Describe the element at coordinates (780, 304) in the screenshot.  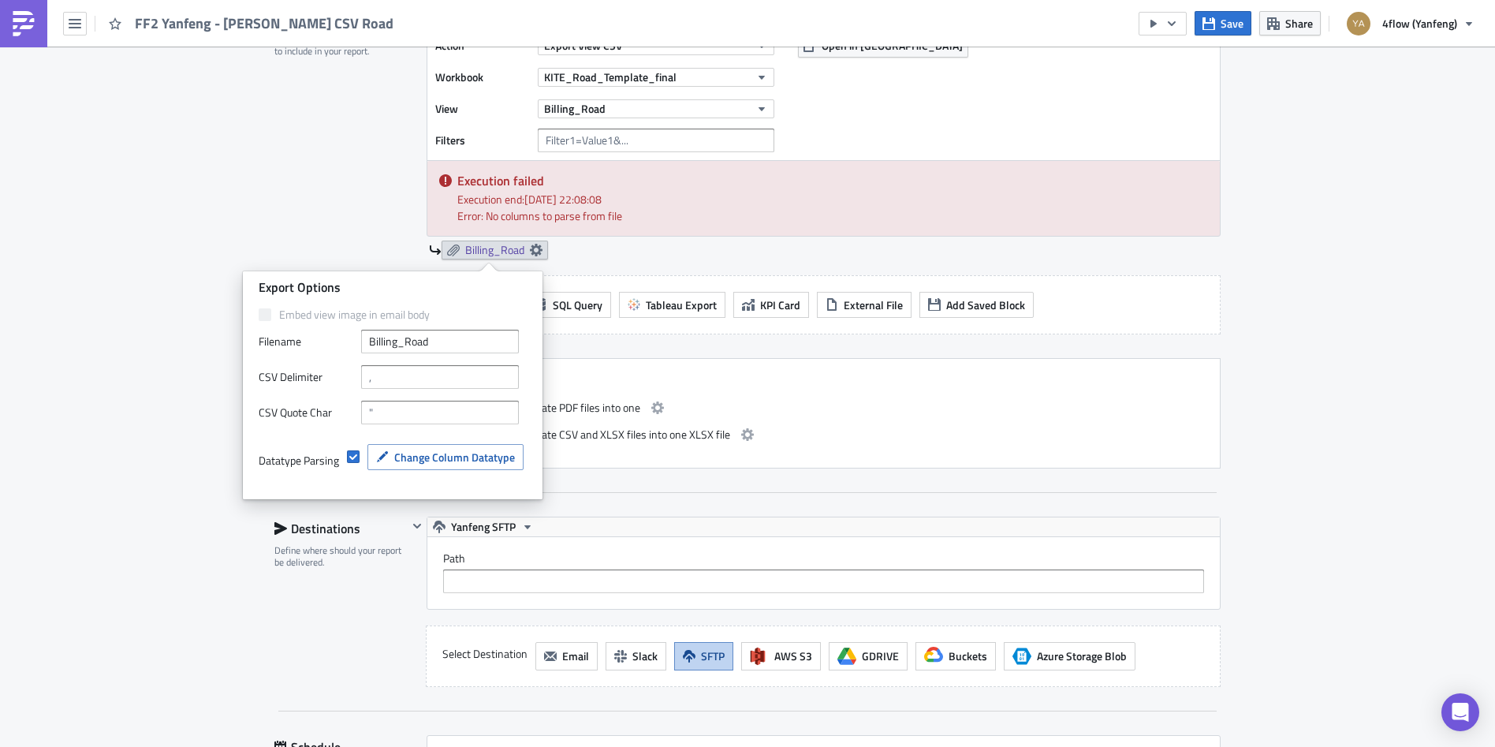
I see `span: KPI Card` at that location.